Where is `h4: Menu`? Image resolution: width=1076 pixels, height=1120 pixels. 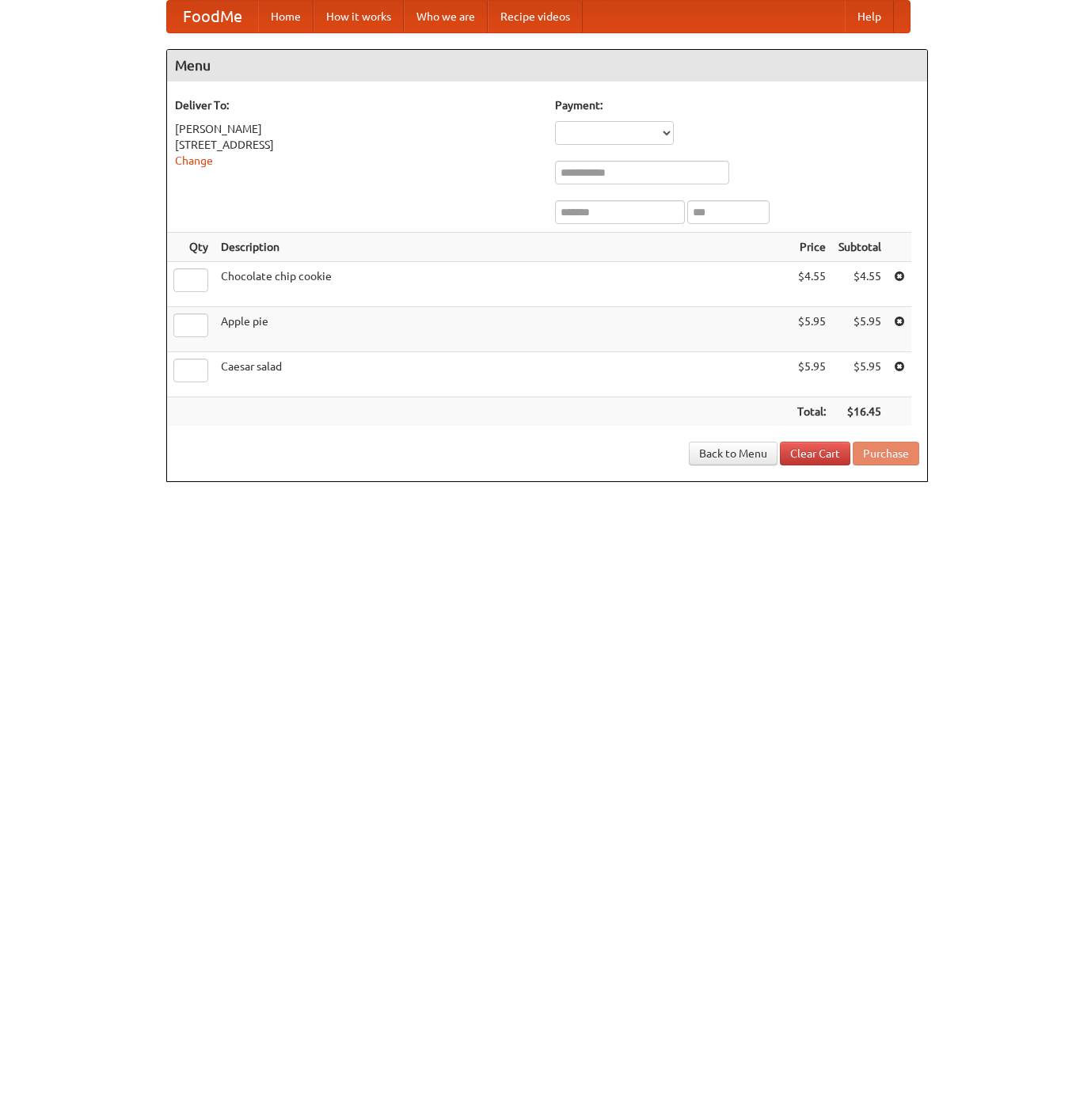 h4: Menu is located at coordinates (547, 66).